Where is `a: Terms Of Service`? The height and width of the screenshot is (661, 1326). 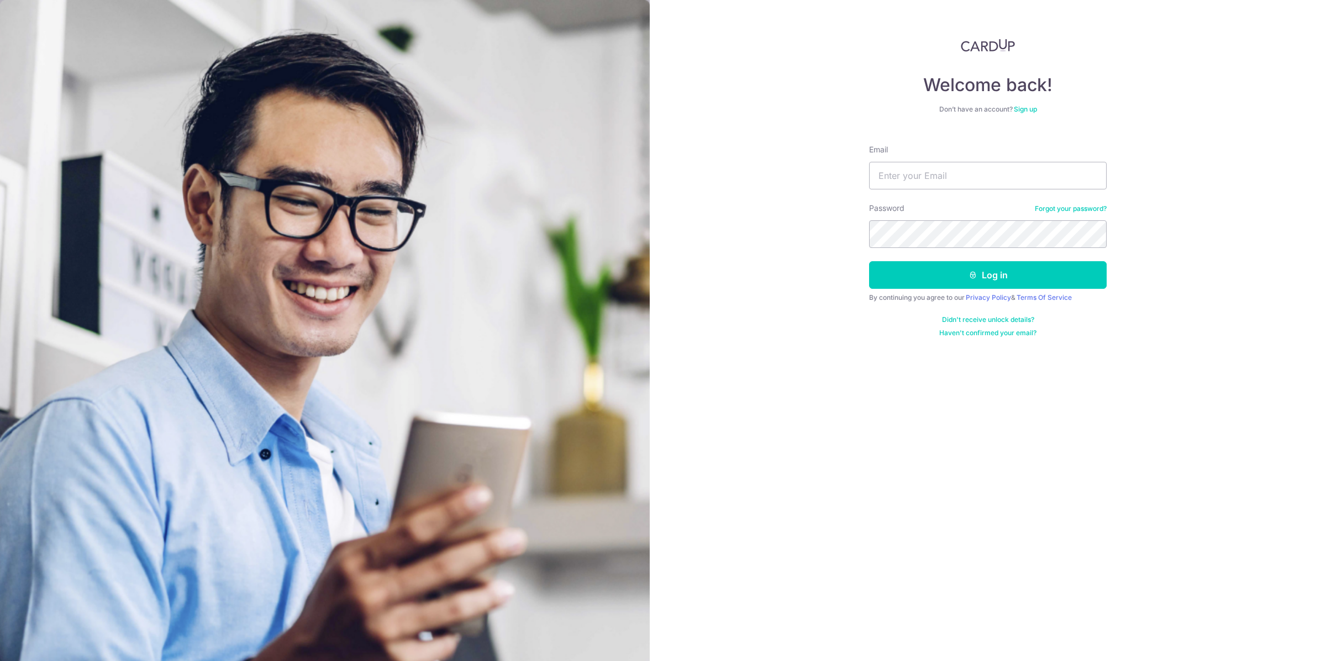 a: Terms Of Service is located at coordinates (1044, 297).